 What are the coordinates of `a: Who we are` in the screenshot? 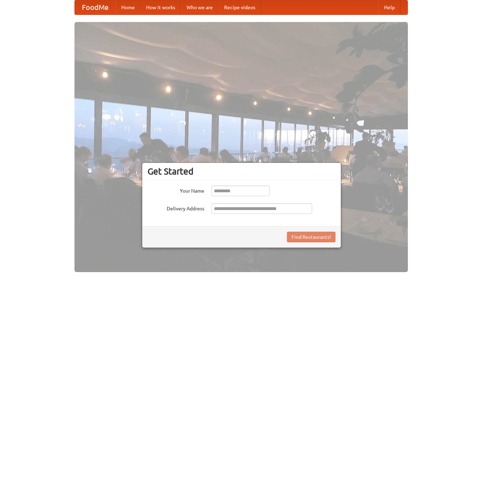 It's located at (200, 7).